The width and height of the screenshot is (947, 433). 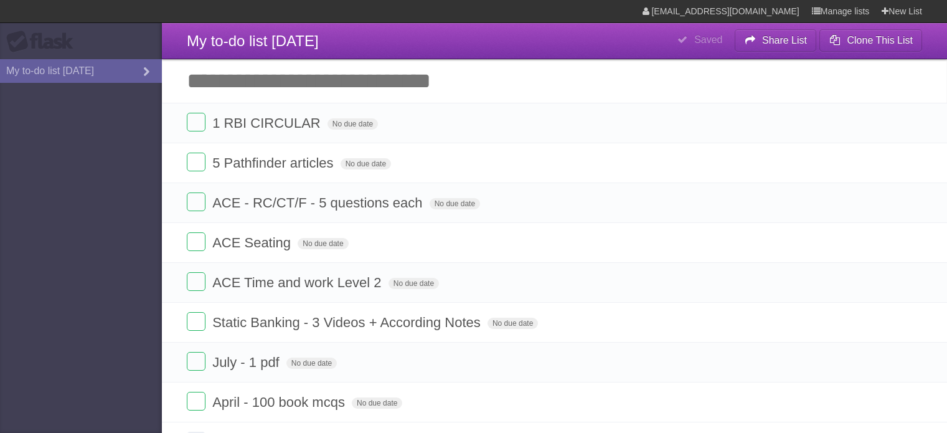 What do you see at coordinates (298, 282) in the screenshot?
I see `span: ACE Time and work Level 2` at bounding box center [298, 282].